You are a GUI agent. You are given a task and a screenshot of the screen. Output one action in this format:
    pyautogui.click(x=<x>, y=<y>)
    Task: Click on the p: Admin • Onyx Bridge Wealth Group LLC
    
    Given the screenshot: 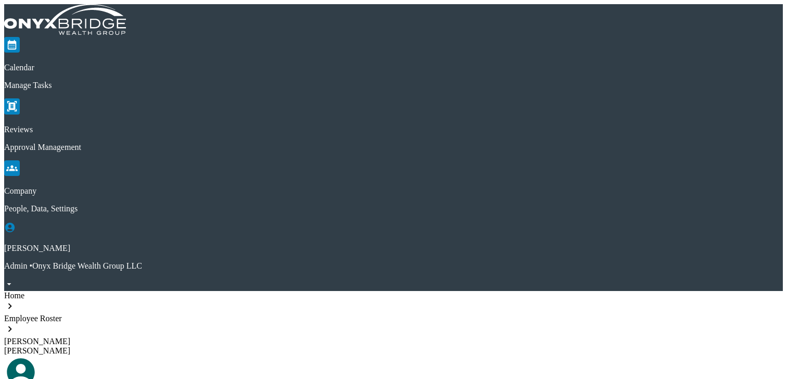 What is the action you would take?
    pyautogui.click(x=393, y=266)
    